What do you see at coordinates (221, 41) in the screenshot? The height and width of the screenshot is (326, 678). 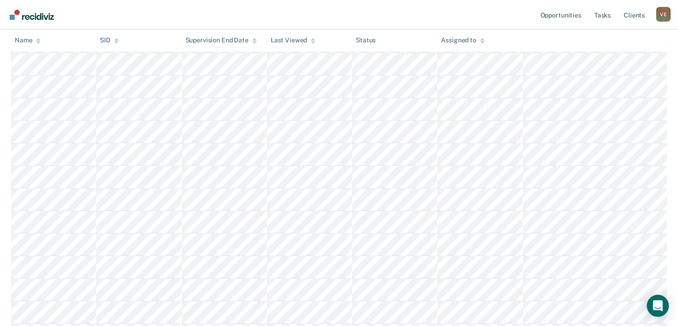 I see `div: Supervision End Date` at bounding box center [221, 41].